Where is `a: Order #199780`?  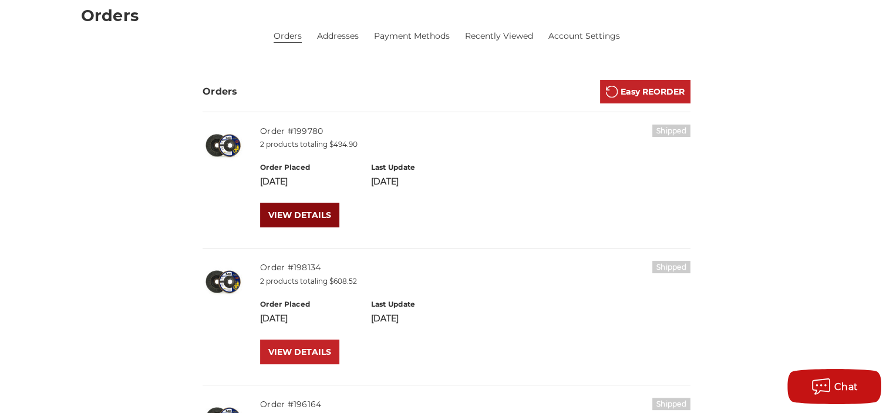
a: Order #199780 is located at coordinates (291, 131).